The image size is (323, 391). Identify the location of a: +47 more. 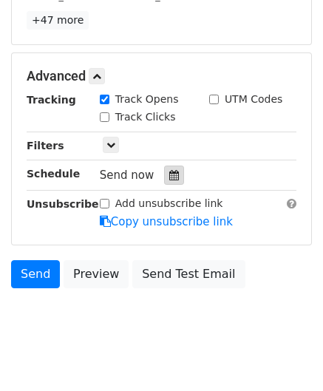
(58, 20).